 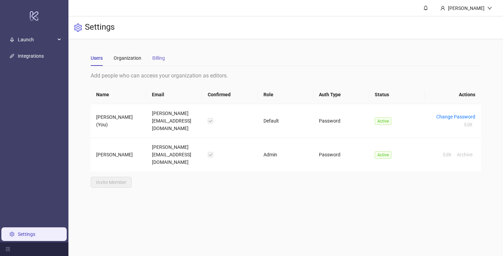 What do you see at coordinates (285, 155) in the screenshot?
I see `td: Admin` at bounding box center [285, 155].